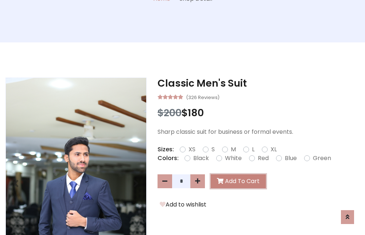  Describe the element at coordinates (263, 158) in the screenshot. I see `label: Red` at that location.